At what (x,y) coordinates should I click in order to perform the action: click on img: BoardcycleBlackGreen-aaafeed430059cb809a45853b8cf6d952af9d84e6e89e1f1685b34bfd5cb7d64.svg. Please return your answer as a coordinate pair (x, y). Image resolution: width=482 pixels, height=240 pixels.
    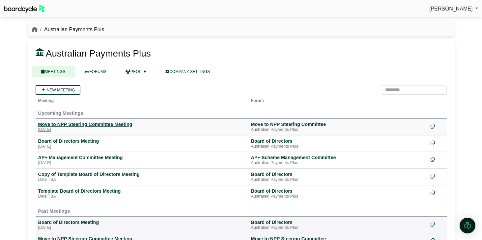
    Looking at the image, I should click on (24, 9).